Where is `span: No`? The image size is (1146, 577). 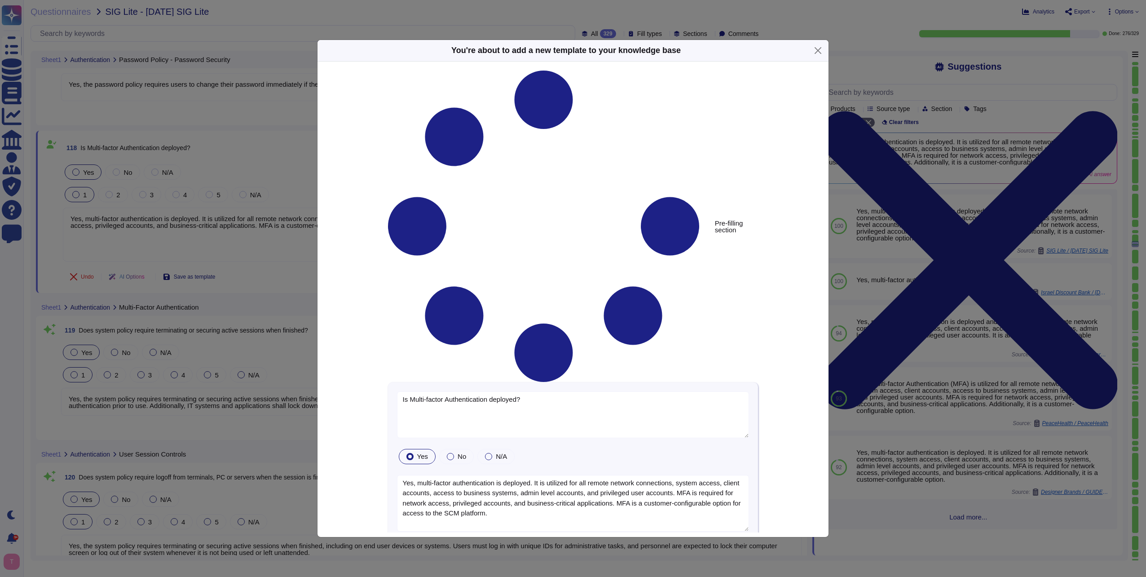
span: No is located at coordinates (462, 456).